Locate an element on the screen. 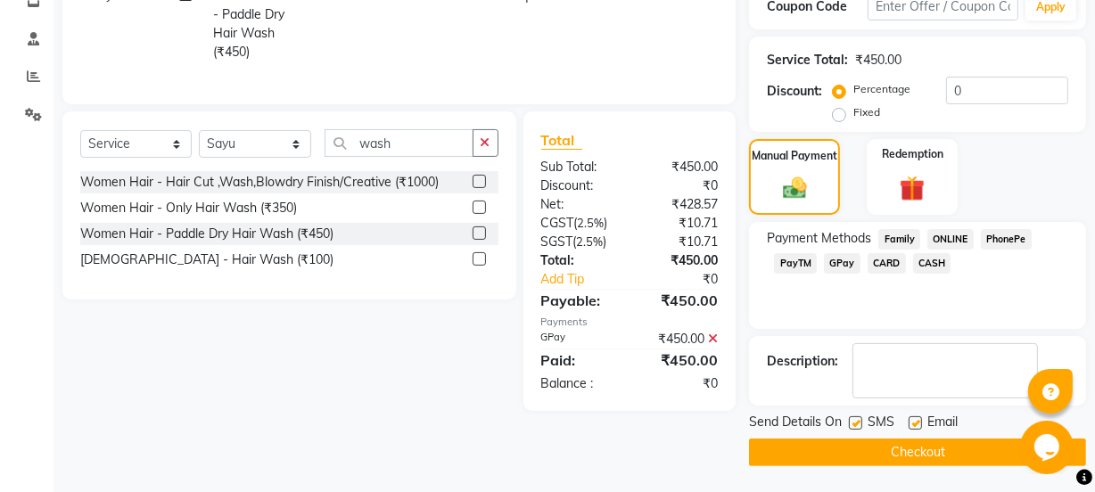 The image size is (1095, 492). span: SGST is located at coordinates (557, 242).